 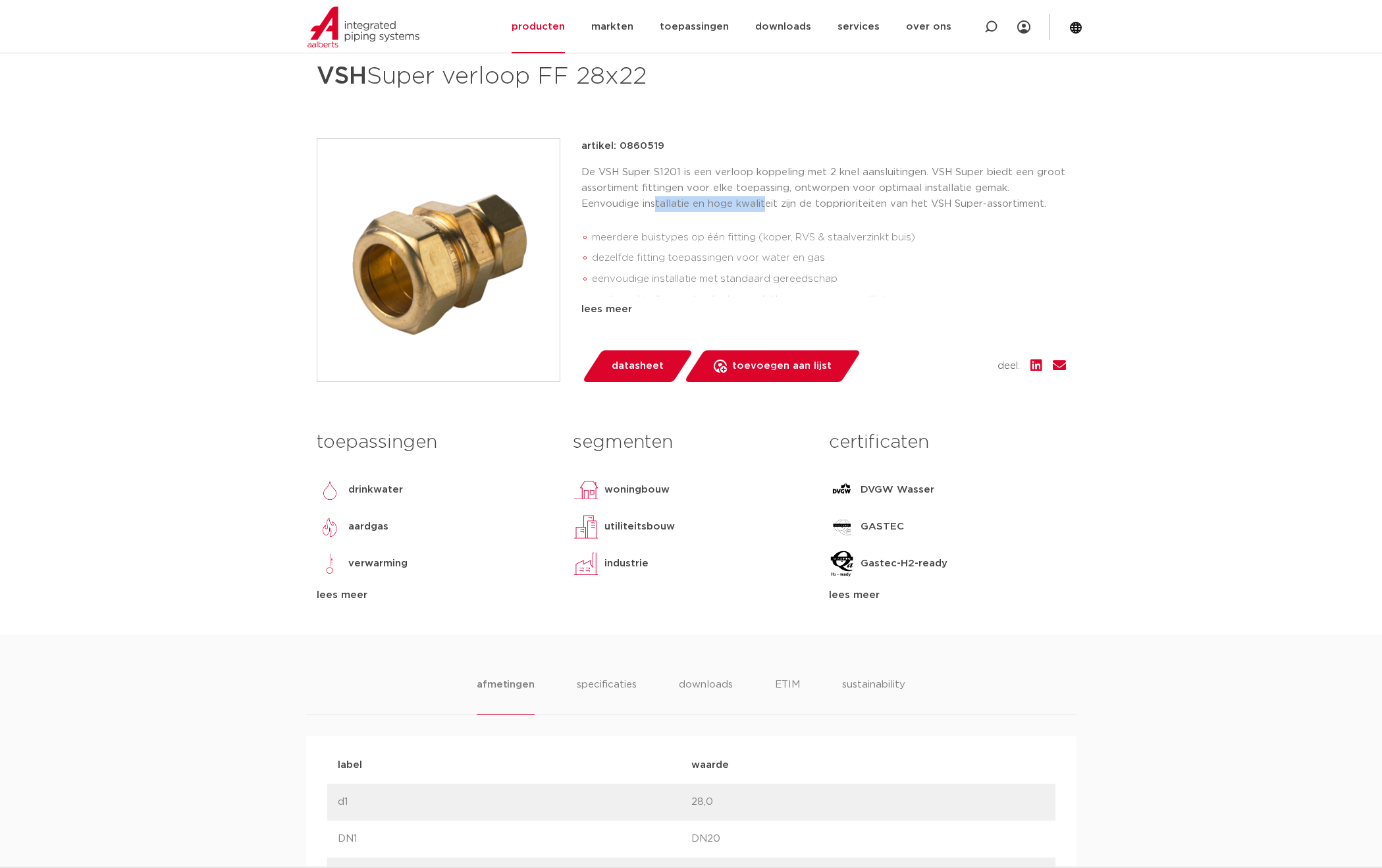 I want to click on img: DVGW Wasser, so click(x=843, y=490).